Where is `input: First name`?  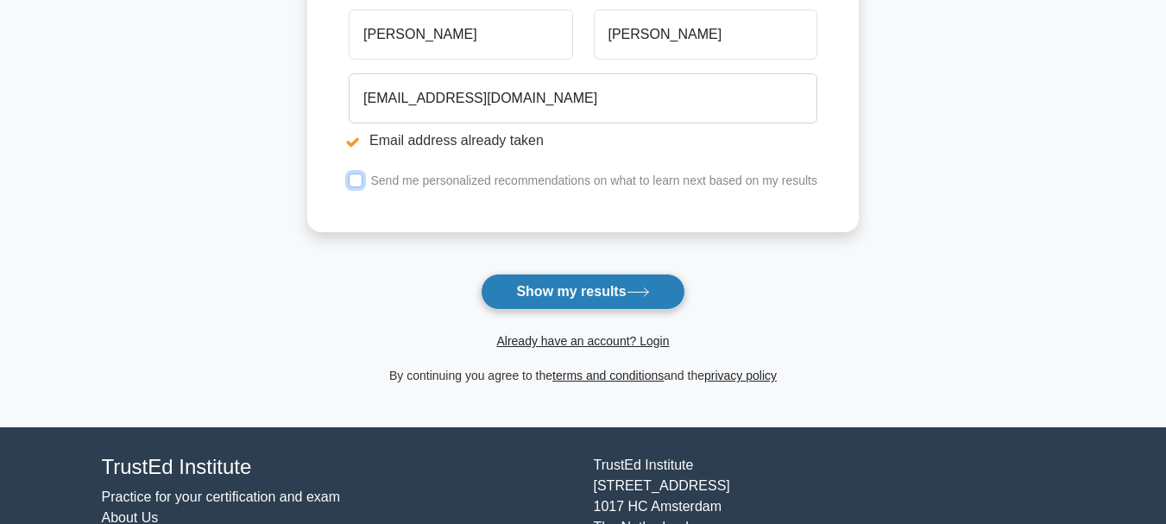
input: First name is located at coordinates (460, 35).